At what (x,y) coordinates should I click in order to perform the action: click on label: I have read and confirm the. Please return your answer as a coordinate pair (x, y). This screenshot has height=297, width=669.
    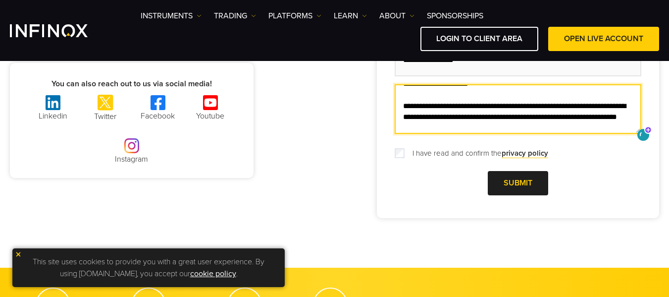
    Looking at the image, I should click on (477, 153).